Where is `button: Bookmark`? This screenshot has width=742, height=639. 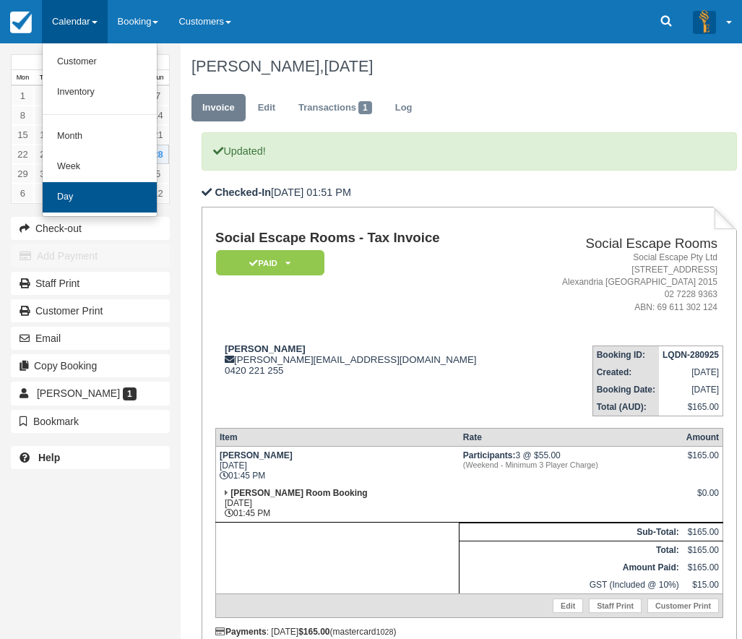
button: Bookmark is located at coordinates (90, 421).